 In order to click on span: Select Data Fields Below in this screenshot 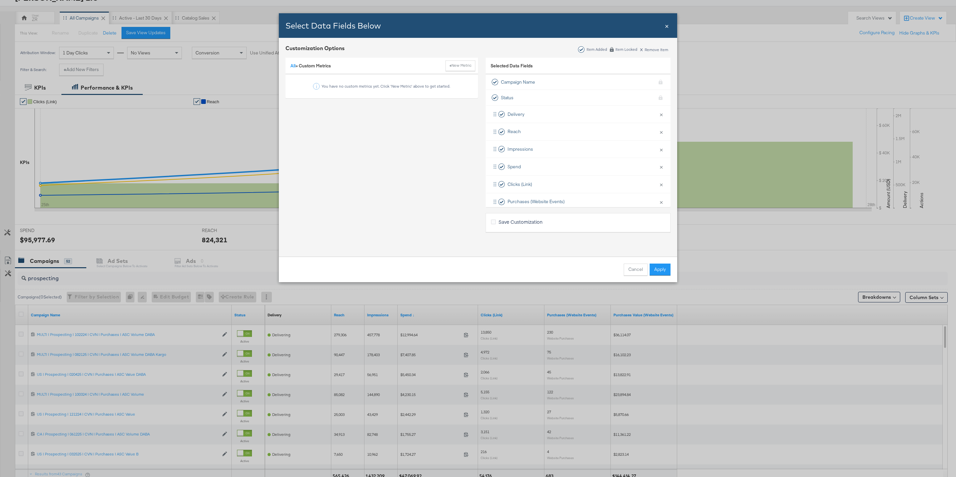, I will do `click(333, 26)`.